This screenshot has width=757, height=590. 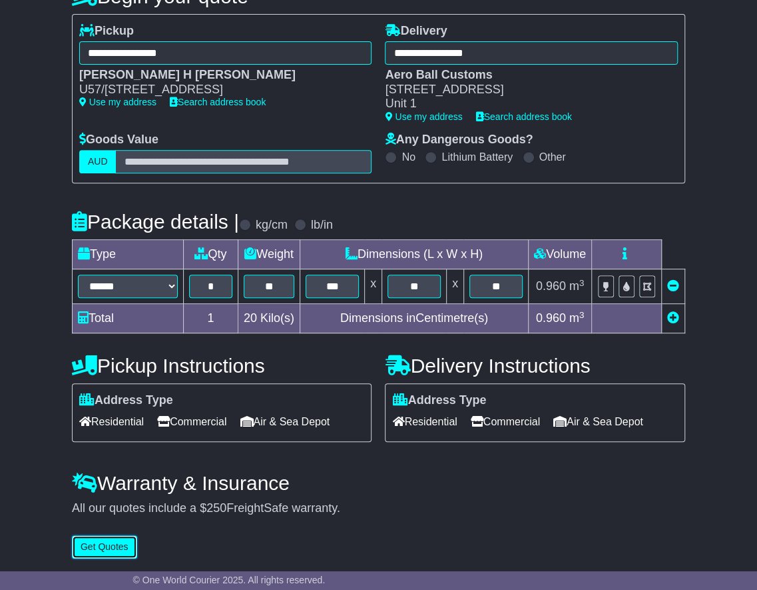 I want to click on label: Delivery, so click(x=416, y=31).